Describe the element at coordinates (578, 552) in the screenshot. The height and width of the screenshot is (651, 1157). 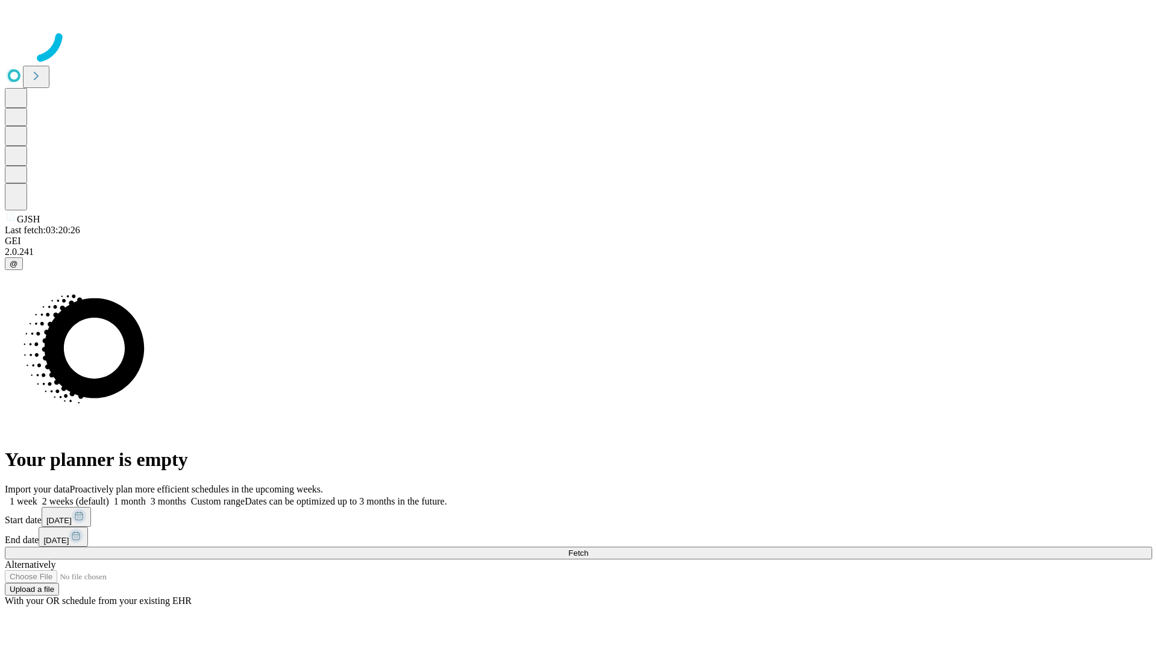
I see `span: Fetch` at that location.